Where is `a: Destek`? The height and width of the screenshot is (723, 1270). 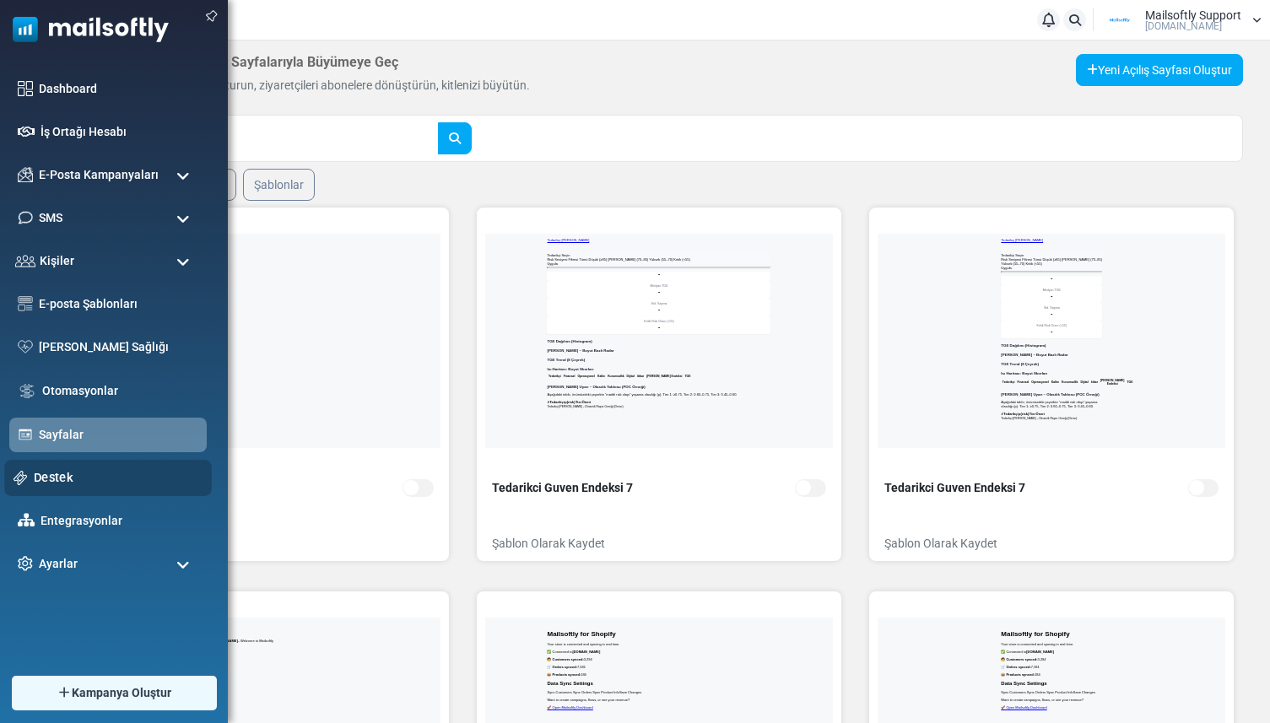 a: Destek is located at coordinates (118, 478).